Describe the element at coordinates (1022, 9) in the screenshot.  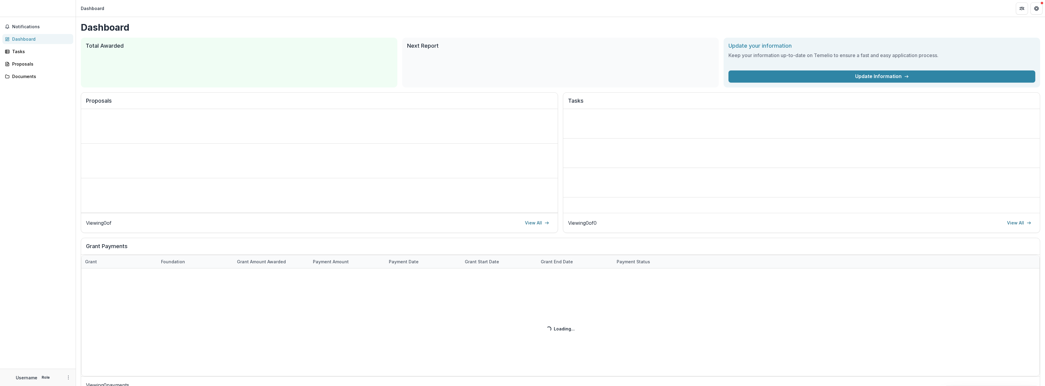
I see `button: Partners` at that location.